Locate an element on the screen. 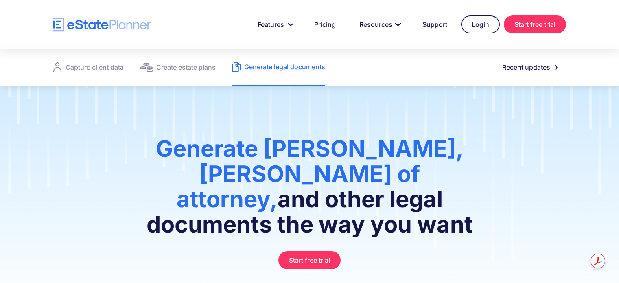 This screenshot has width=619, height=283. div: Create estate plans is located at coordinates (186, 67).